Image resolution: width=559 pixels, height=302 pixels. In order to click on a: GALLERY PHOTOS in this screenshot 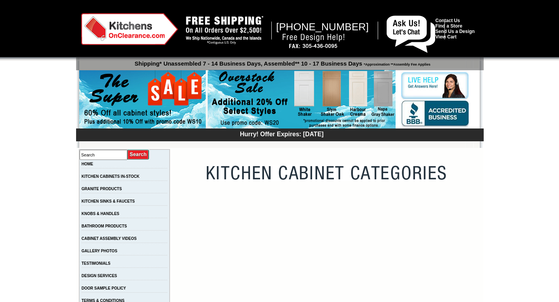, I will do `click(99, 251)`.